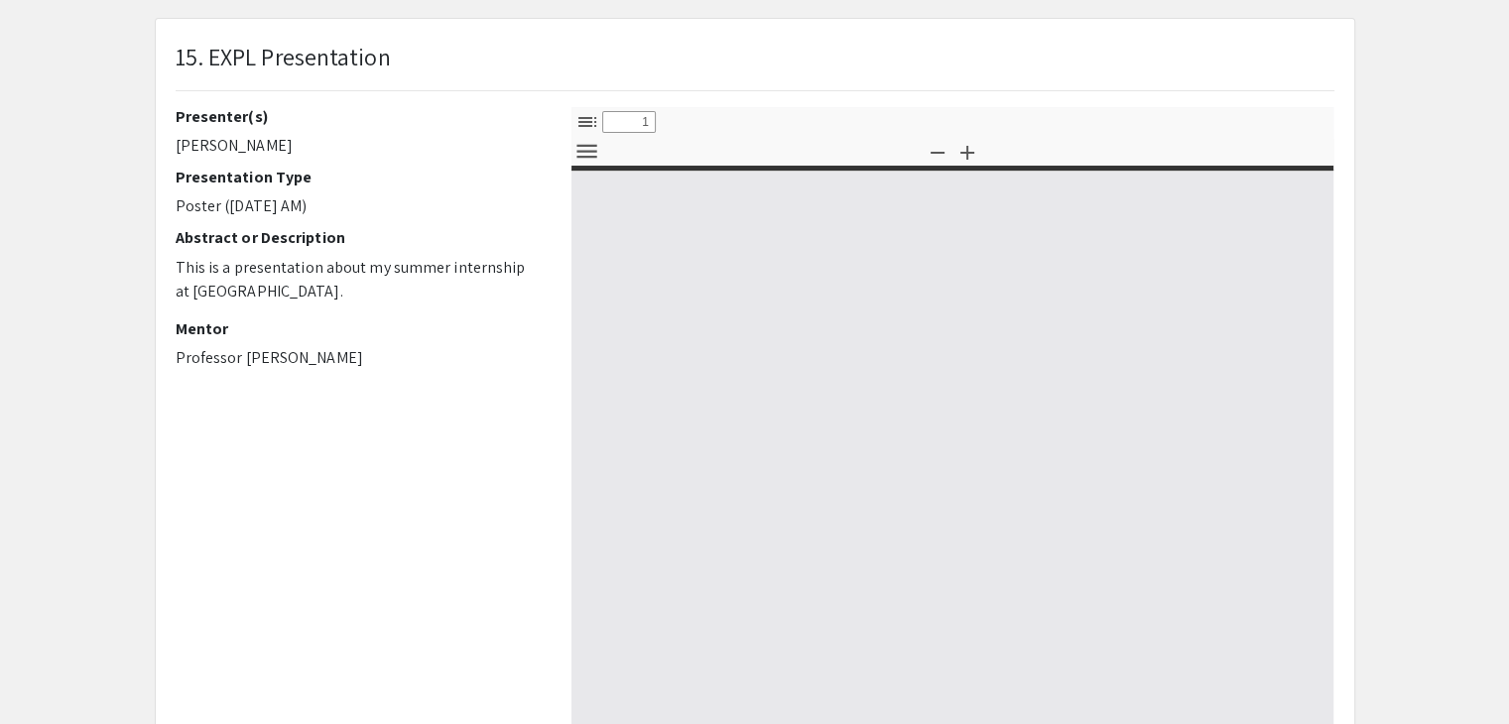 The width and height of the screenshot is (1509, 724). Describe the element at coordinates (358, 116) in the screenshot. I see `h2: Presenter(s)` at that location.